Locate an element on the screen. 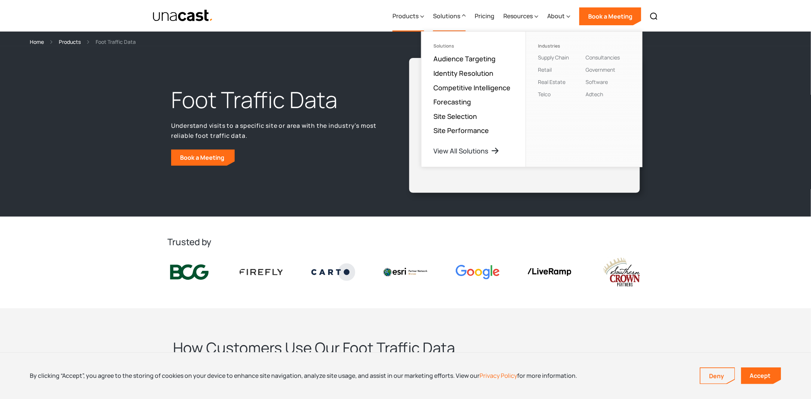  div: By clicking “Accept”, you agree to the storing of cookies on your device to enhance site navigati... is located at coordinates (303, 376).